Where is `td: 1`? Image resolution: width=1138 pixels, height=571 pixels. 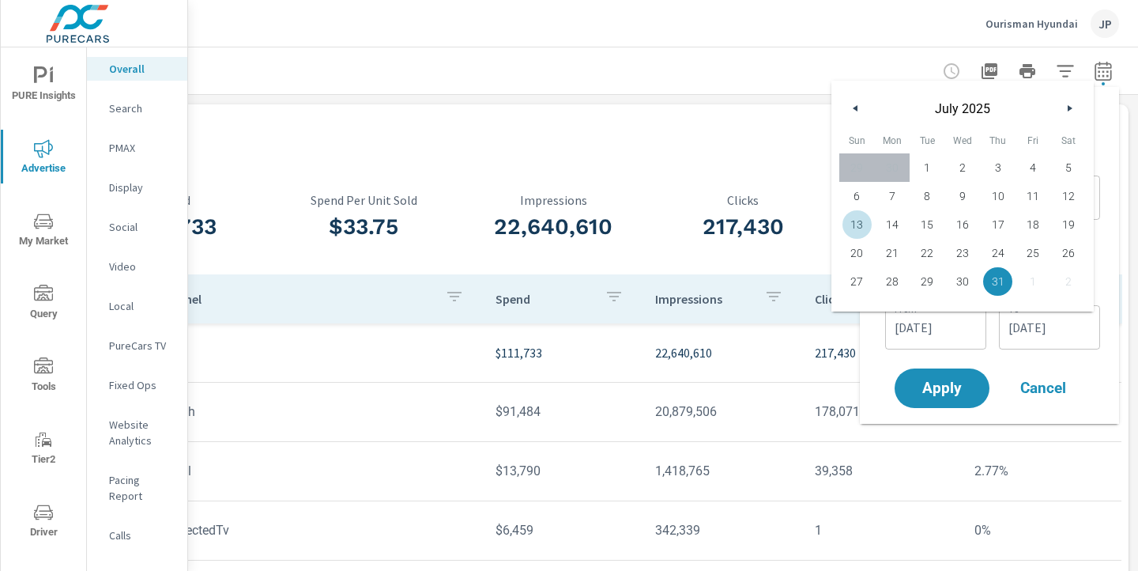
td: 1 is located at coordinates (882, 529).